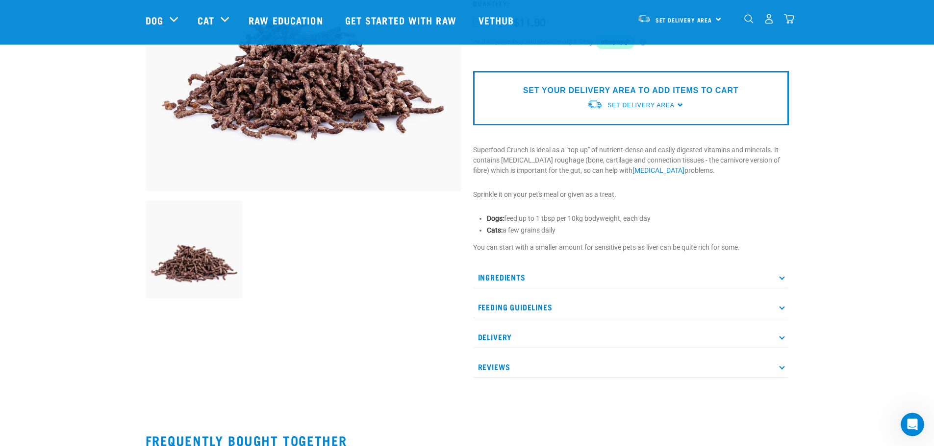 The width and height of the screenshot is (934, 446). I want to click on img: user.png, so click(768, 19).